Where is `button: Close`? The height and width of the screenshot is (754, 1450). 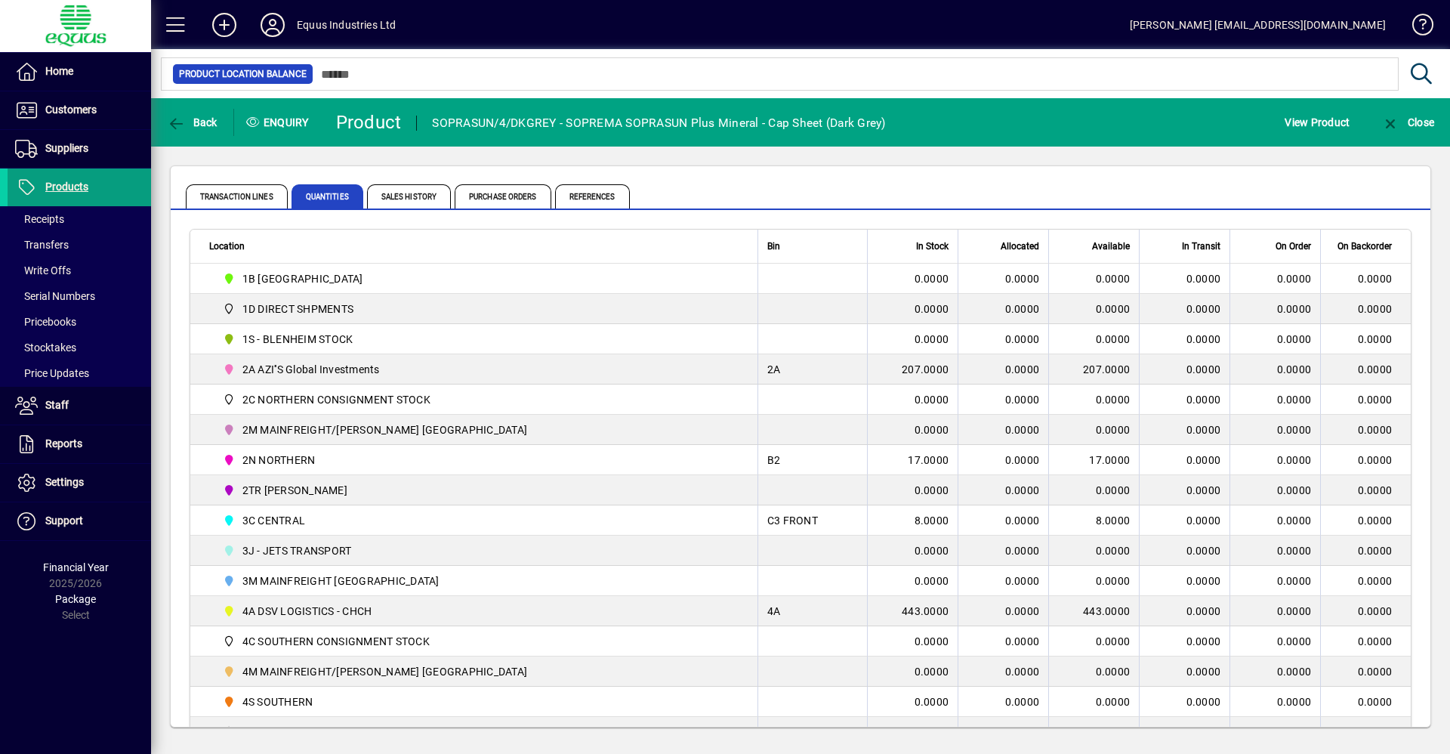
button: Close is located at coordinates (1408, 122).